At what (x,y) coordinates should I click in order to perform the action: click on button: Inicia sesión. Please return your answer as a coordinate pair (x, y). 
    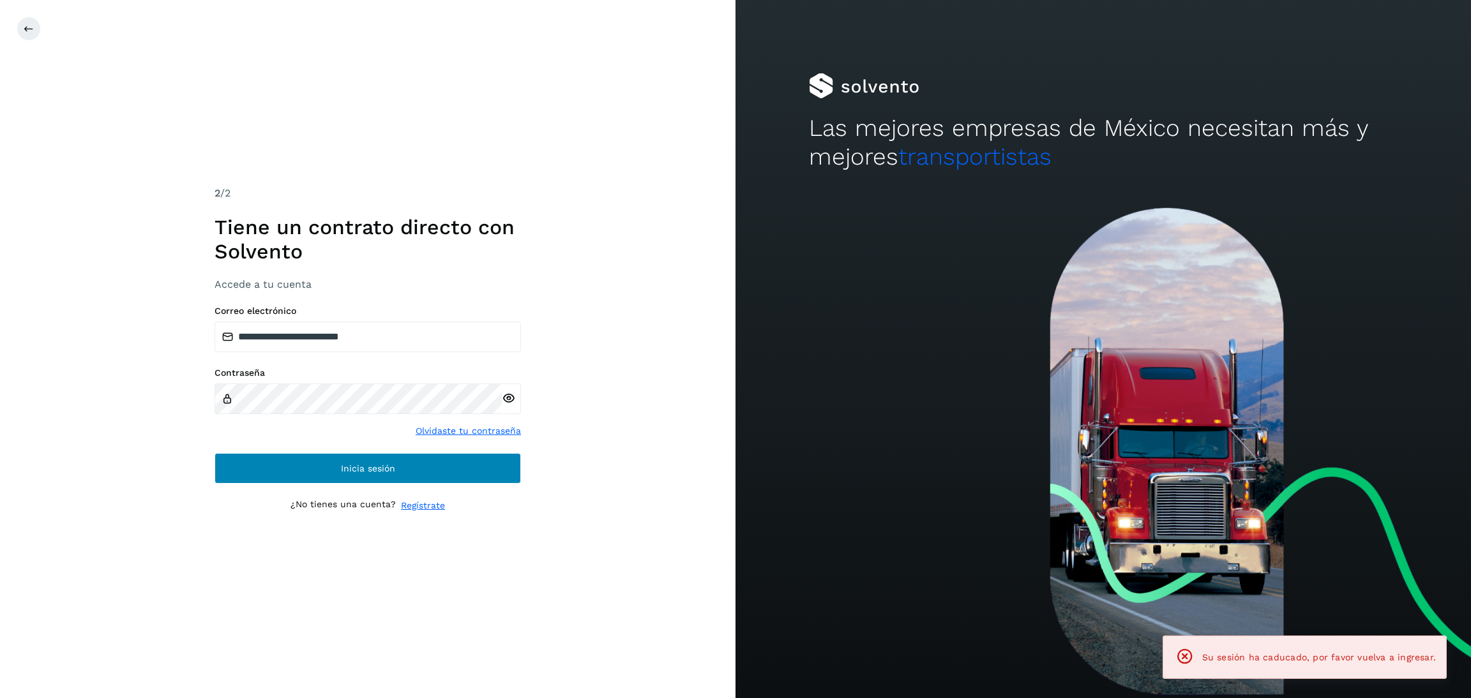
    Looking at the image, I should click on (368, 469).